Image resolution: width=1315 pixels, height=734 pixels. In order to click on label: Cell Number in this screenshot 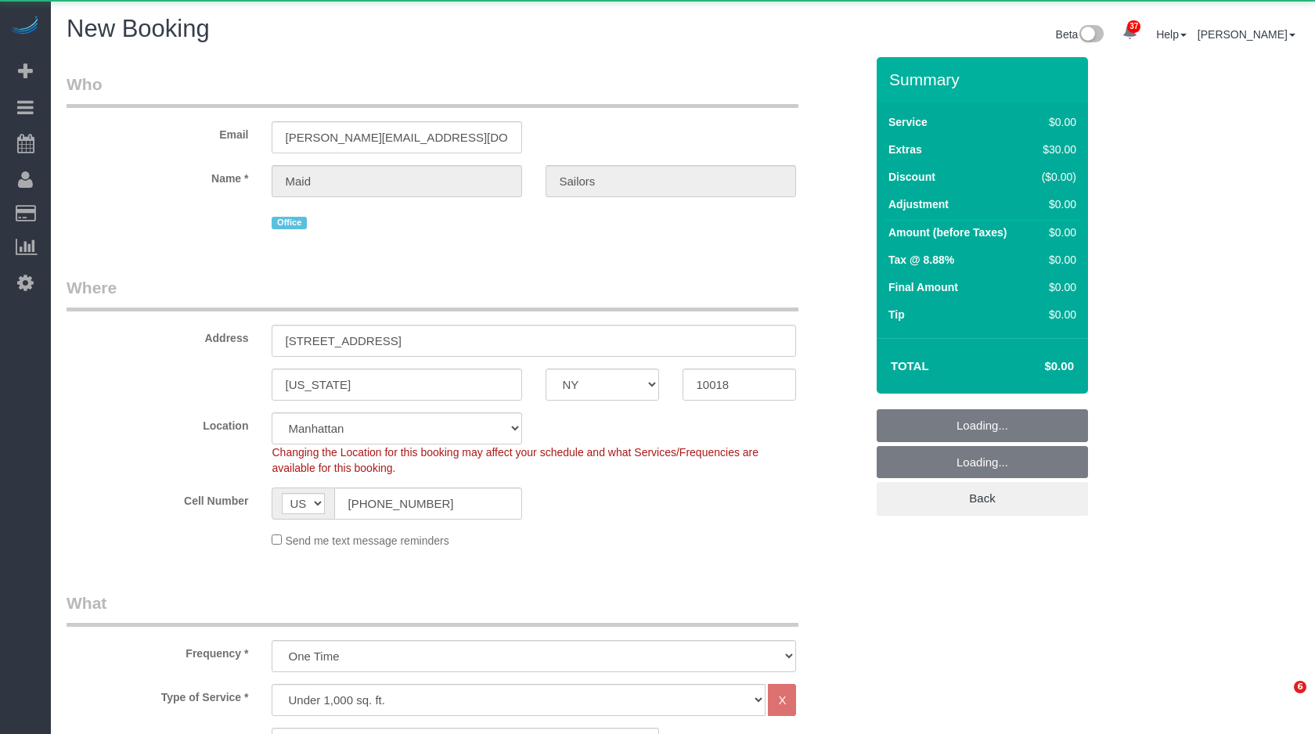, I will do `click(157, 498)`.